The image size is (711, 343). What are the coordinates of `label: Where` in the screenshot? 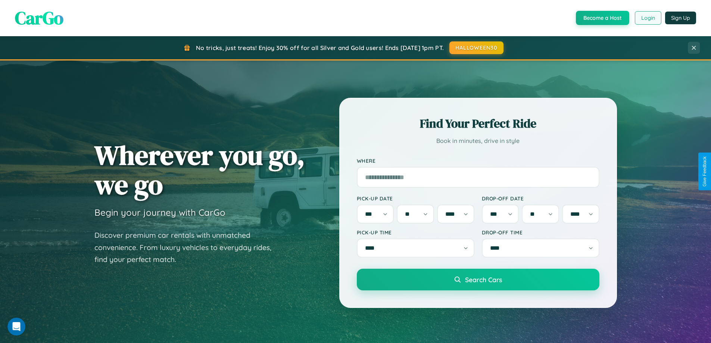 It's located at (478, 160).